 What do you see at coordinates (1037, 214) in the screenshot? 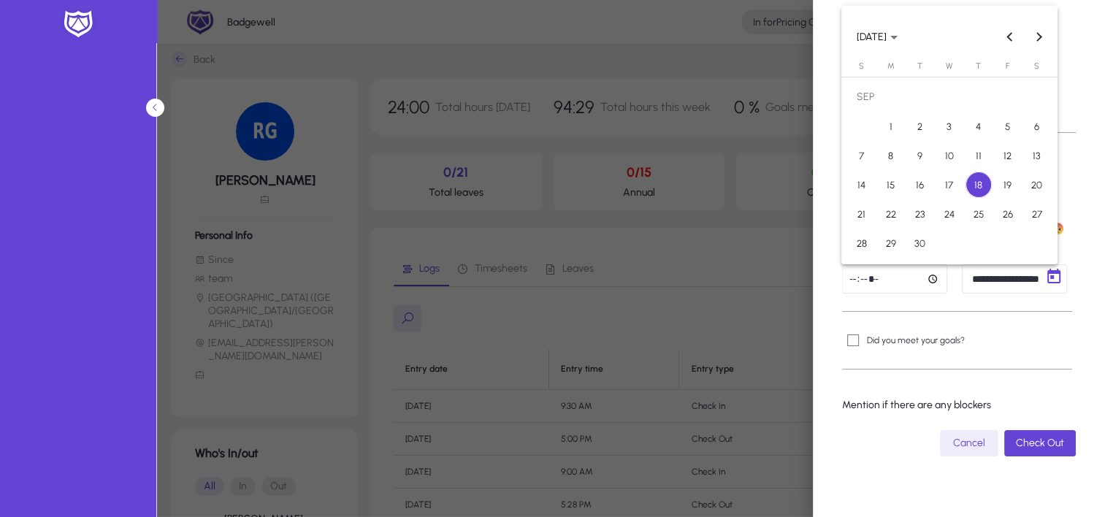
I see `span: 27` at bounding box center [1037, 214].